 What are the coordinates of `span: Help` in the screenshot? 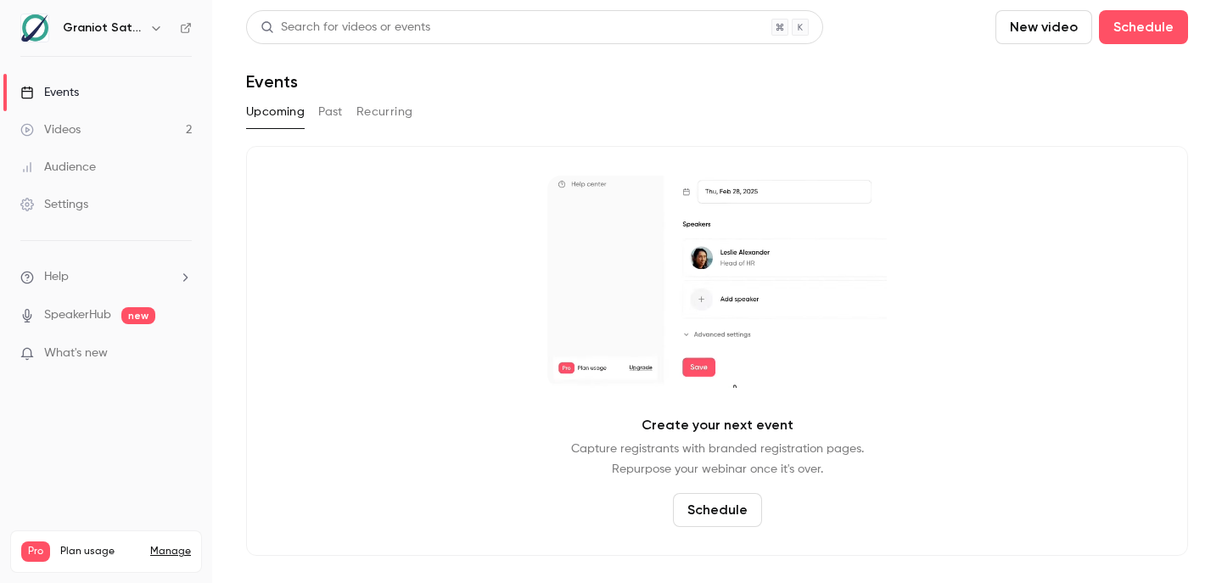 It's located at (56, 277).